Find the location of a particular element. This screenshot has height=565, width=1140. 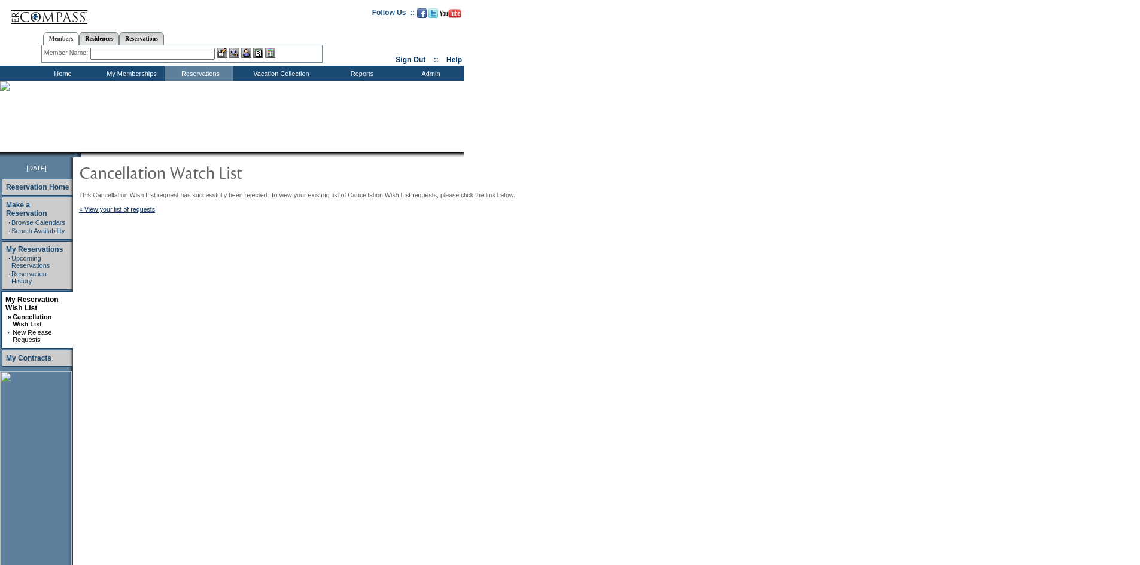

a: Subscribe to our YouTube Channel is located at coordinates (450, 16).